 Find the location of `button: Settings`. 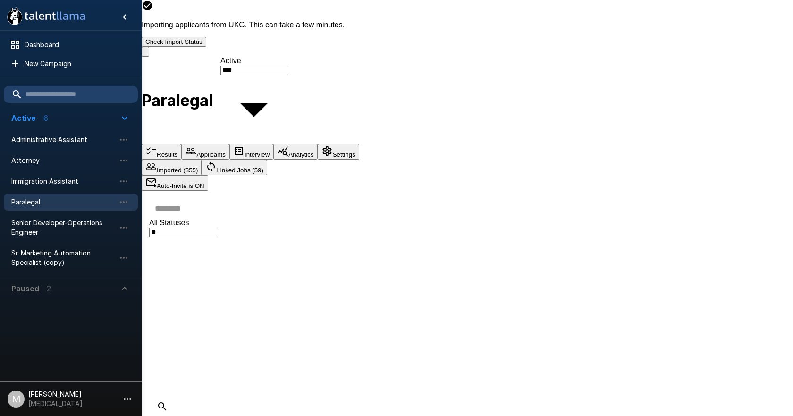

button: Settings is located at coordinates (339, 152).